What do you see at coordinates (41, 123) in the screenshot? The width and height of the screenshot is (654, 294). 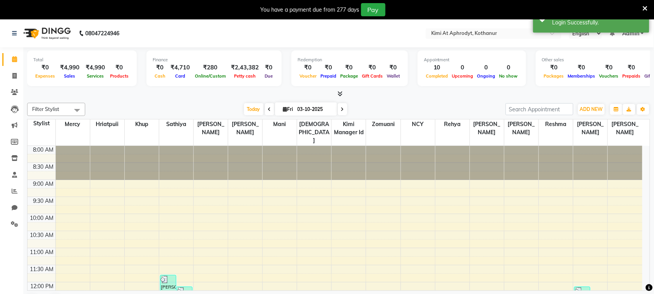 I see `div: Stylist` at bounding box center [41, 123].